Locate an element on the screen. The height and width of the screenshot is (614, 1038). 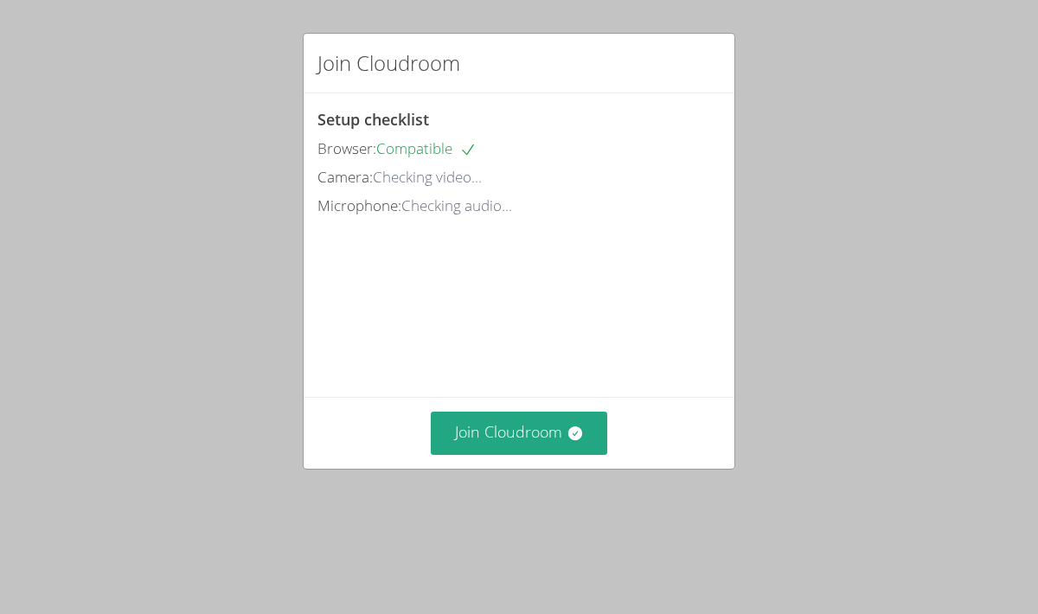
span: Checking video... is located at coordinates (427, 176).